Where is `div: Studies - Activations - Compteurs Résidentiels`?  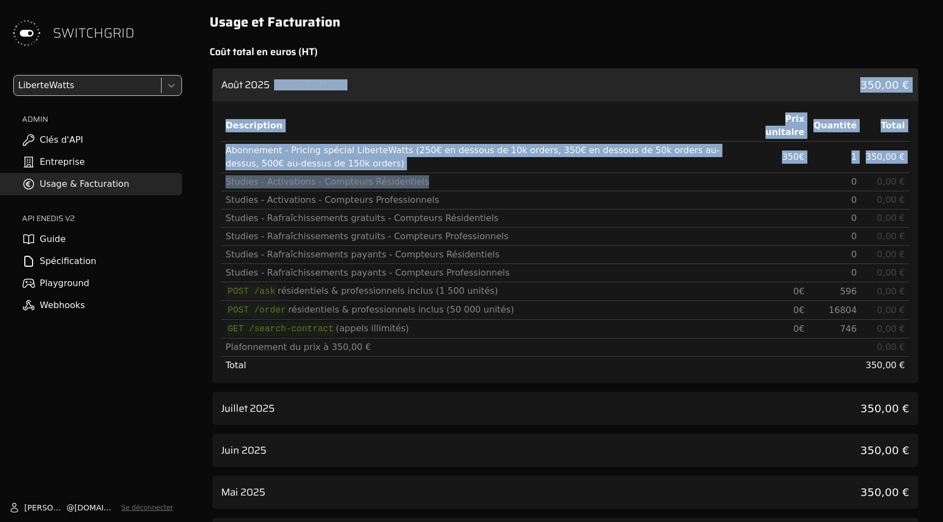
div: Studies - Activations - Compteurs Résidentiels is located at coordinates (483, 182).